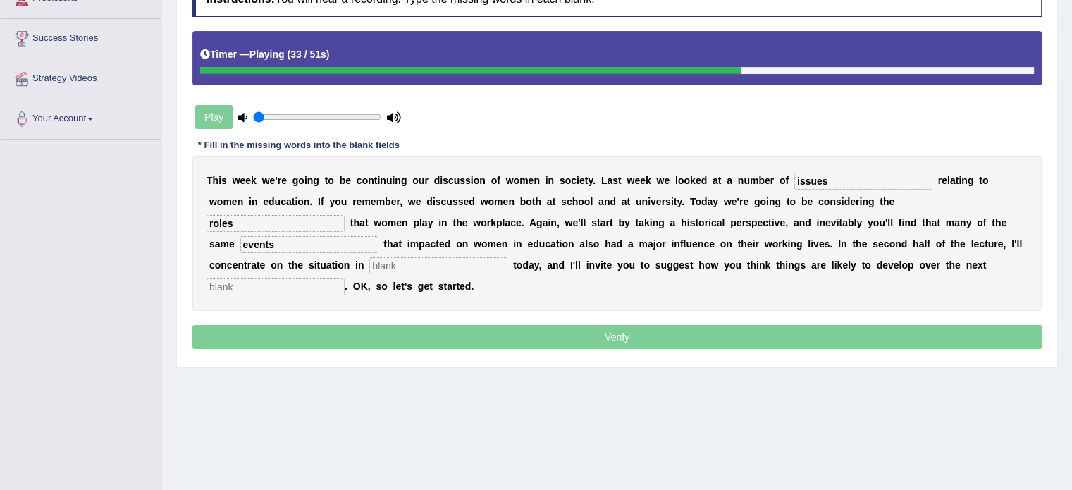 Image resolution: width=1072 pixels, height=490 pixels. Describe the element at coordinates (81, 117) in the screenshot. I see `a: Your Account` at that location.